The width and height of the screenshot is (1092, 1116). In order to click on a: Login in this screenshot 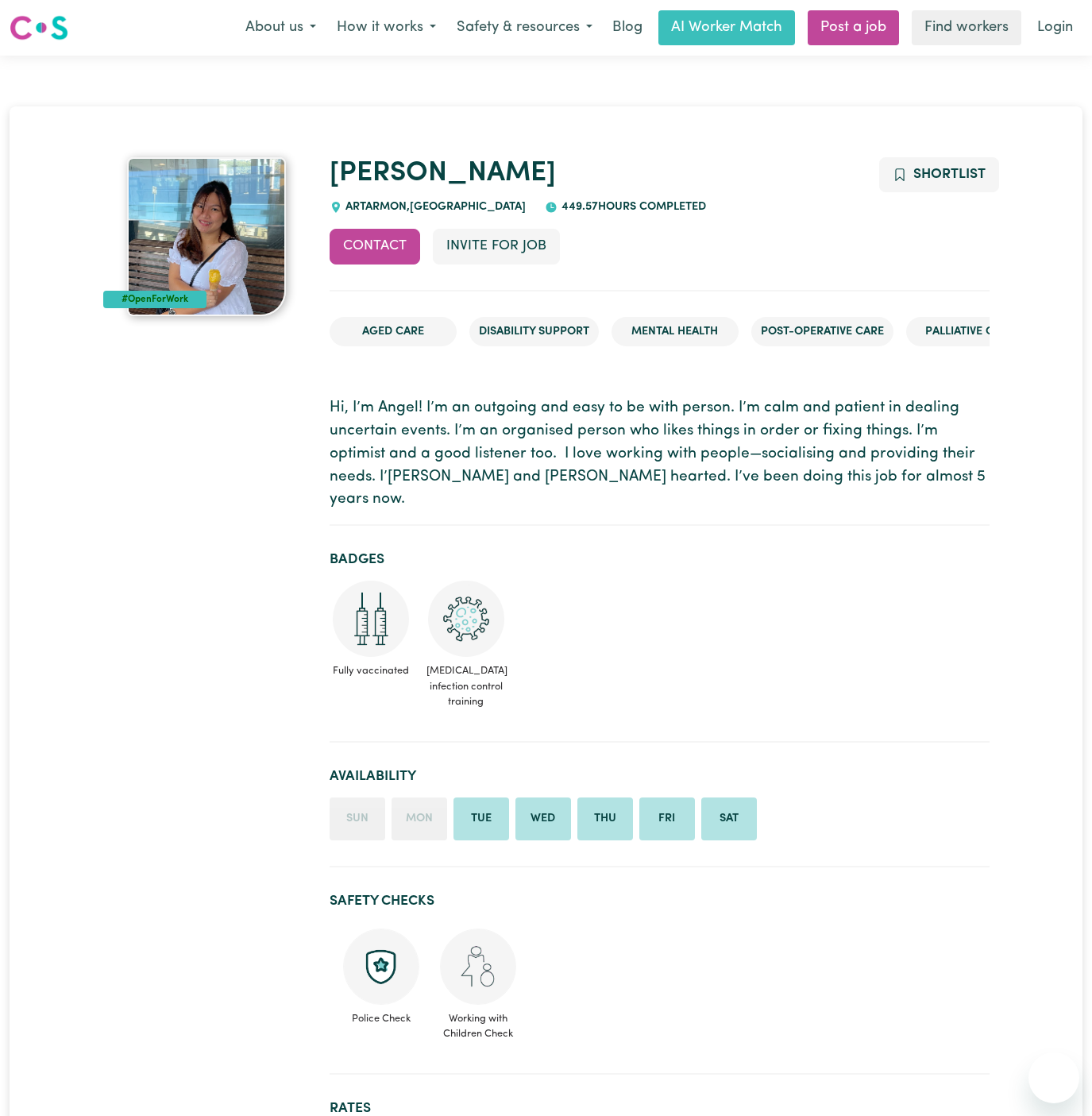, I will do `click(1055, 28)`.